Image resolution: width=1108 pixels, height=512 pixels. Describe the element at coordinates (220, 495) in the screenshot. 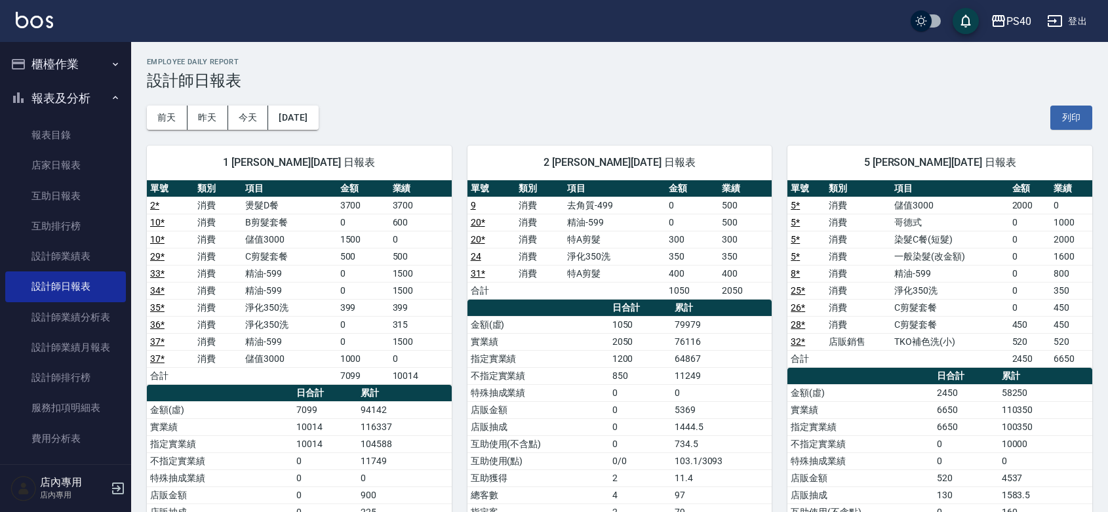

I see `td: 店販金額` at that location.